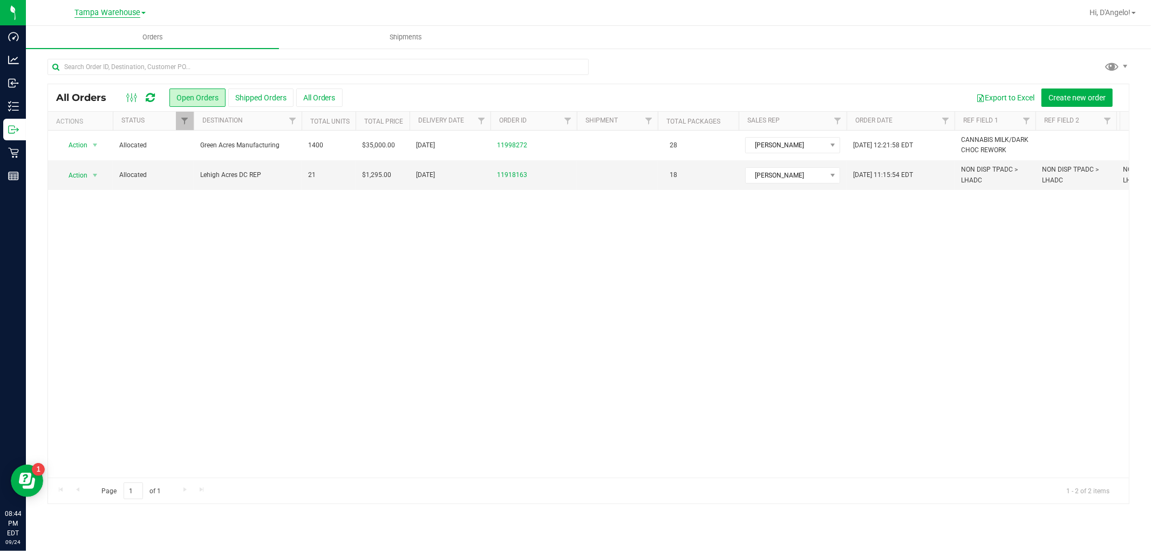 The width and height of the screenshot is (1151, 551). I want to click on span: Page of 1, so click(131, 491).